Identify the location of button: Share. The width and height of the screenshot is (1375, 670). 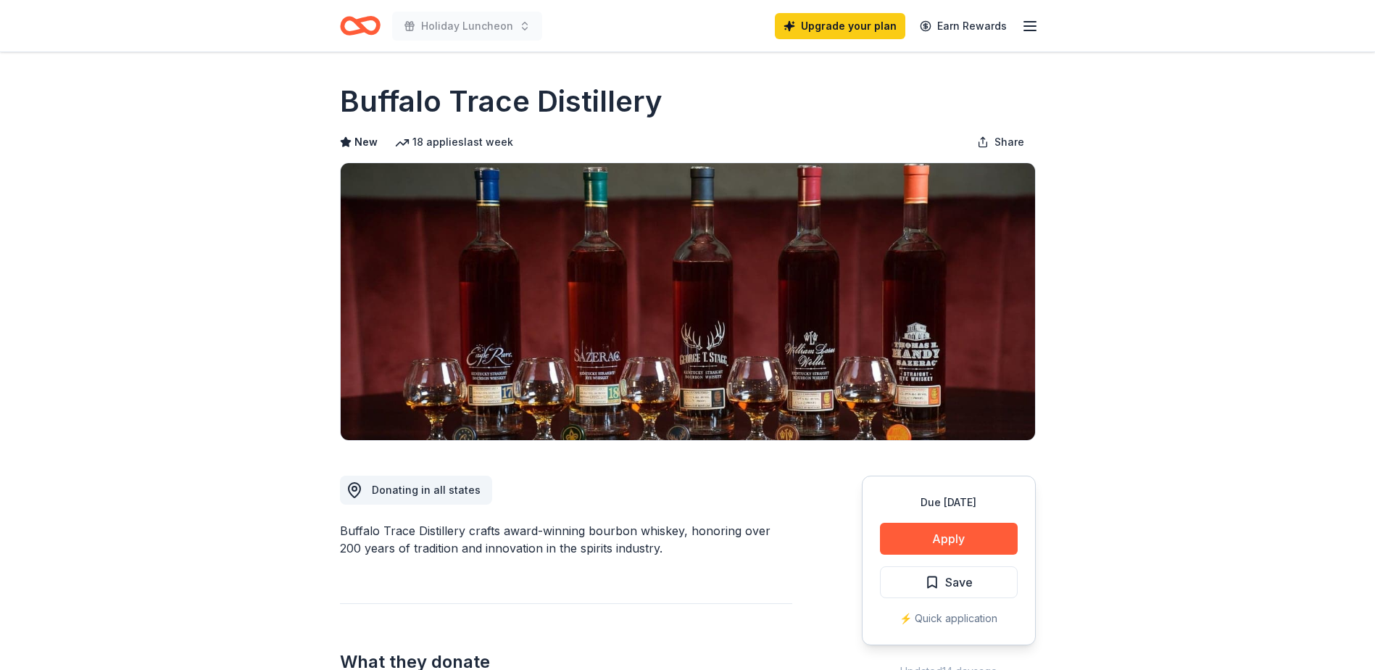
(1000, 142).